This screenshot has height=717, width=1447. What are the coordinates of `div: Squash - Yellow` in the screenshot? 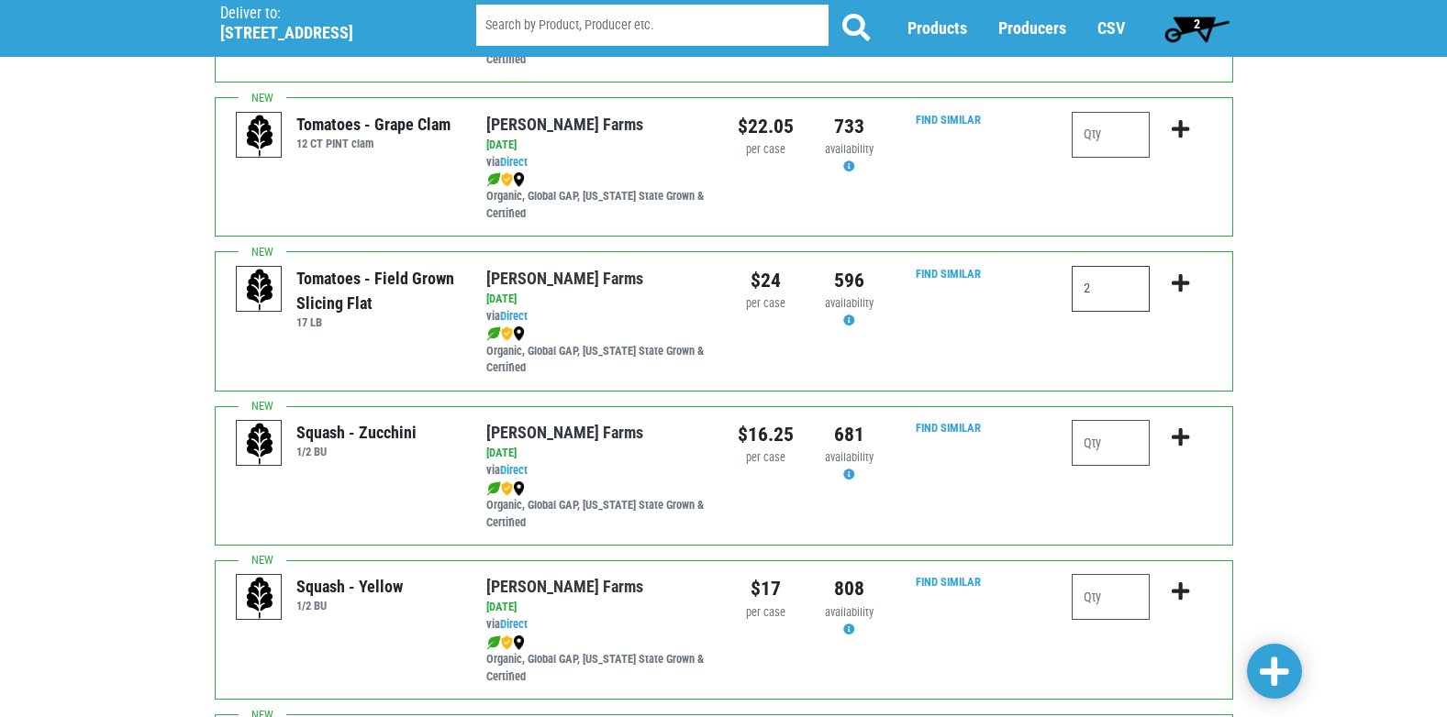 It's located at (350, 586).